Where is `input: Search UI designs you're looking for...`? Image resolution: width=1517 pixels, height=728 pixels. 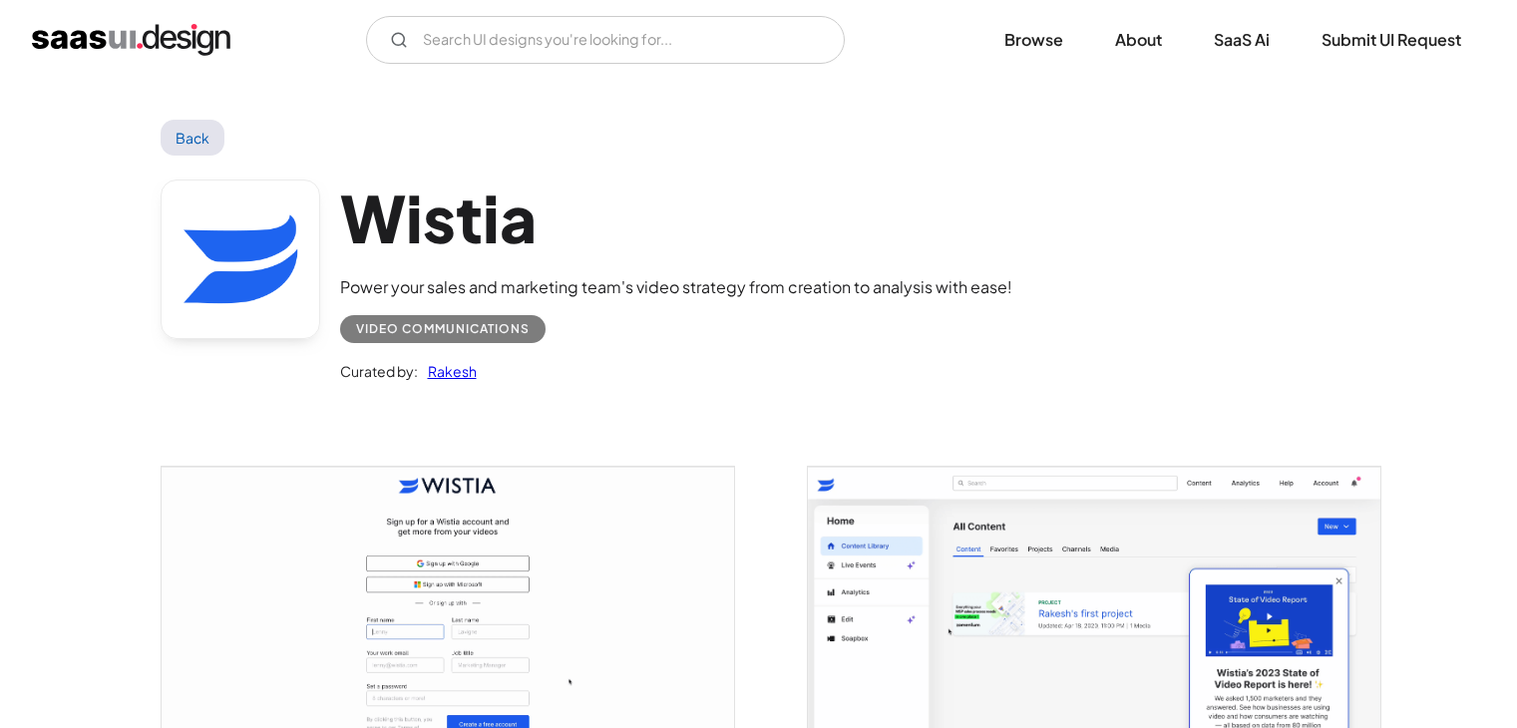
input: Search UI designs you're looking for... is located at coordinates (605, 40).